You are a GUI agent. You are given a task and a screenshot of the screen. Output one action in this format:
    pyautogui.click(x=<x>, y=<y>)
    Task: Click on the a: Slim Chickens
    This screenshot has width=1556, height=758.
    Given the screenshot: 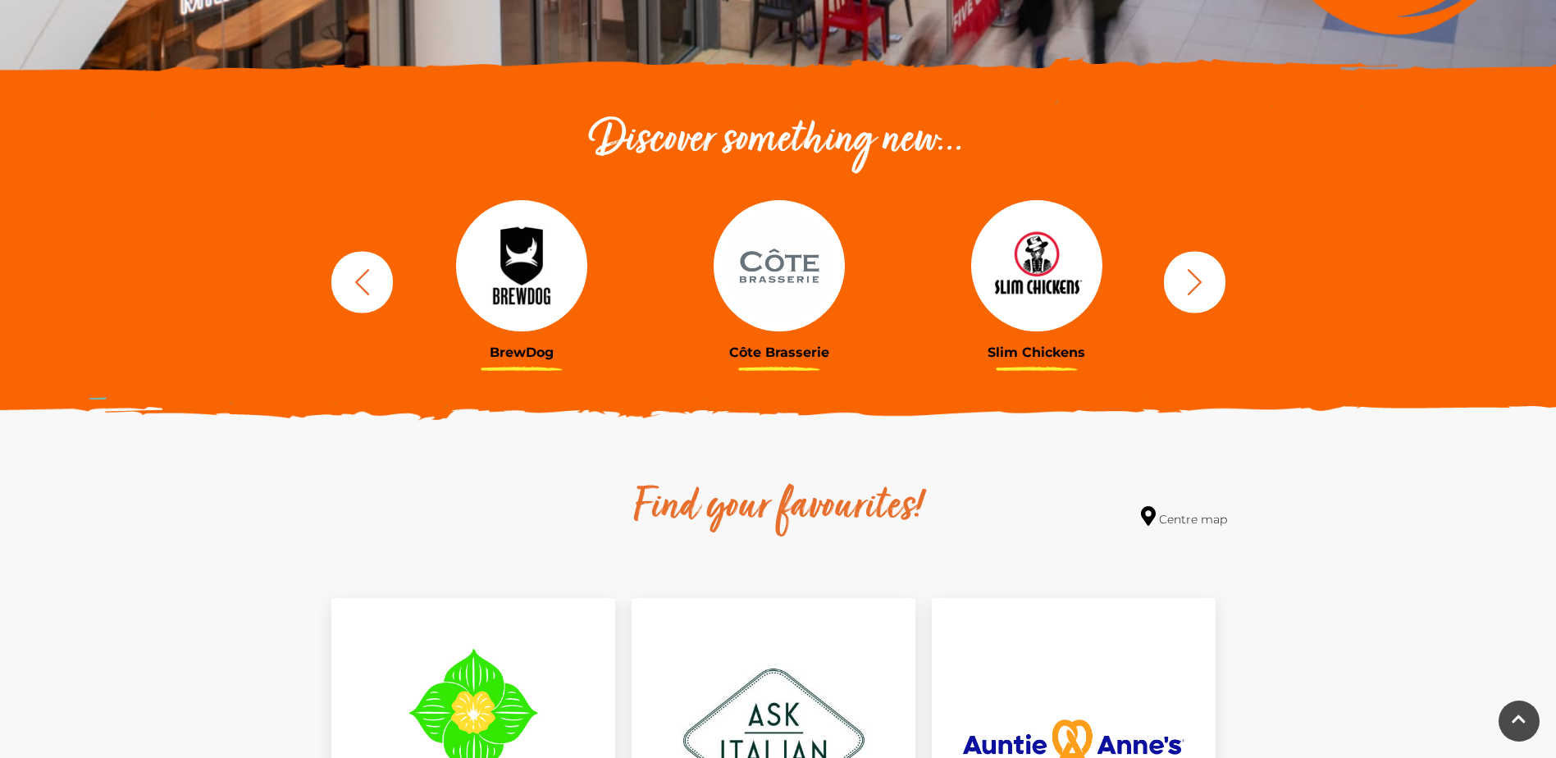 What is the action you would take?
    pyautogui.click(x=1037, y=280)
    